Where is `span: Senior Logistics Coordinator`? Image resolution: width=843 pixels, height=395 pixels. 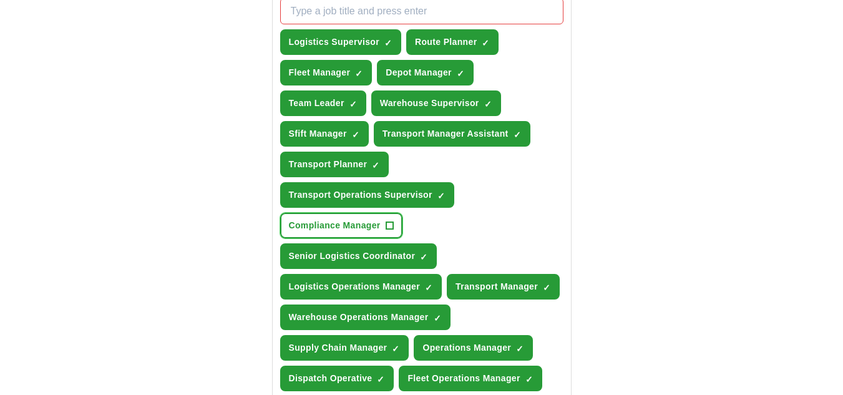 span: Senior Logistics Coordinator is located at coordinates (352, 256).